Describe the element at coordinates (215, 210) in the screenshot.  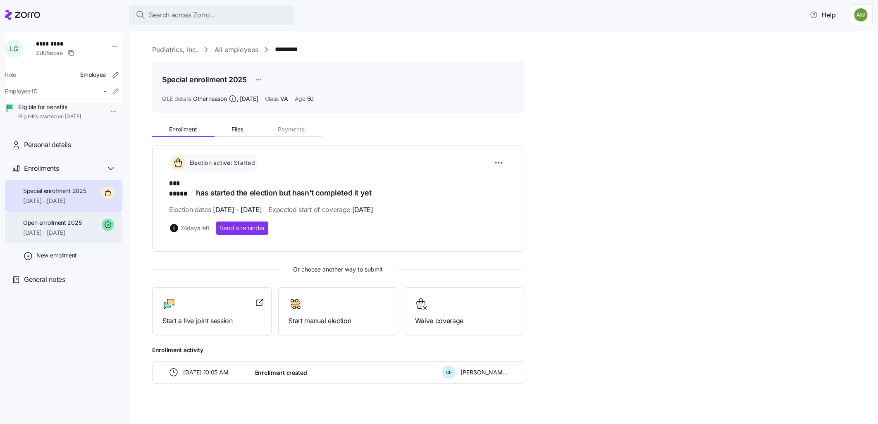
I see `span: Election dates` at that location.